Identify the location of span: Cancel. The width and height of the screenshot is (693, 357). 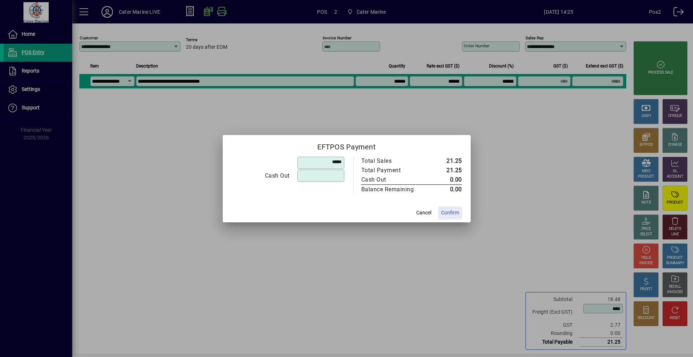
(424, 213).